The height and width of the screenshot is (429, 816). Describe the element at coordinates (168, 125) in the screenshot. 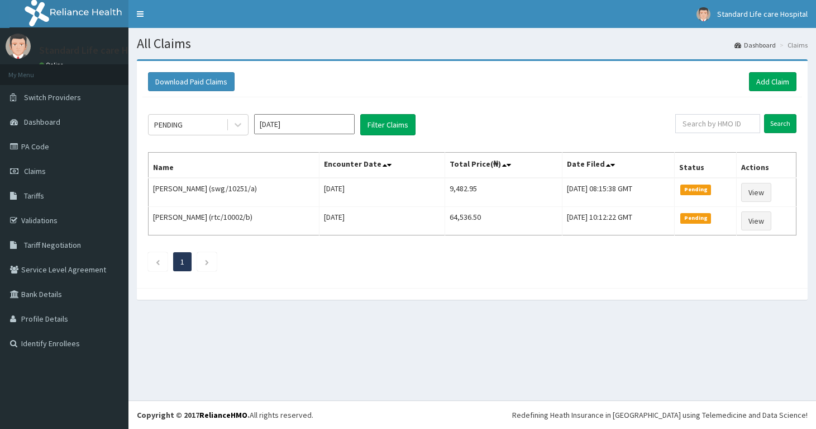

I see `div: PENDING` at that location.